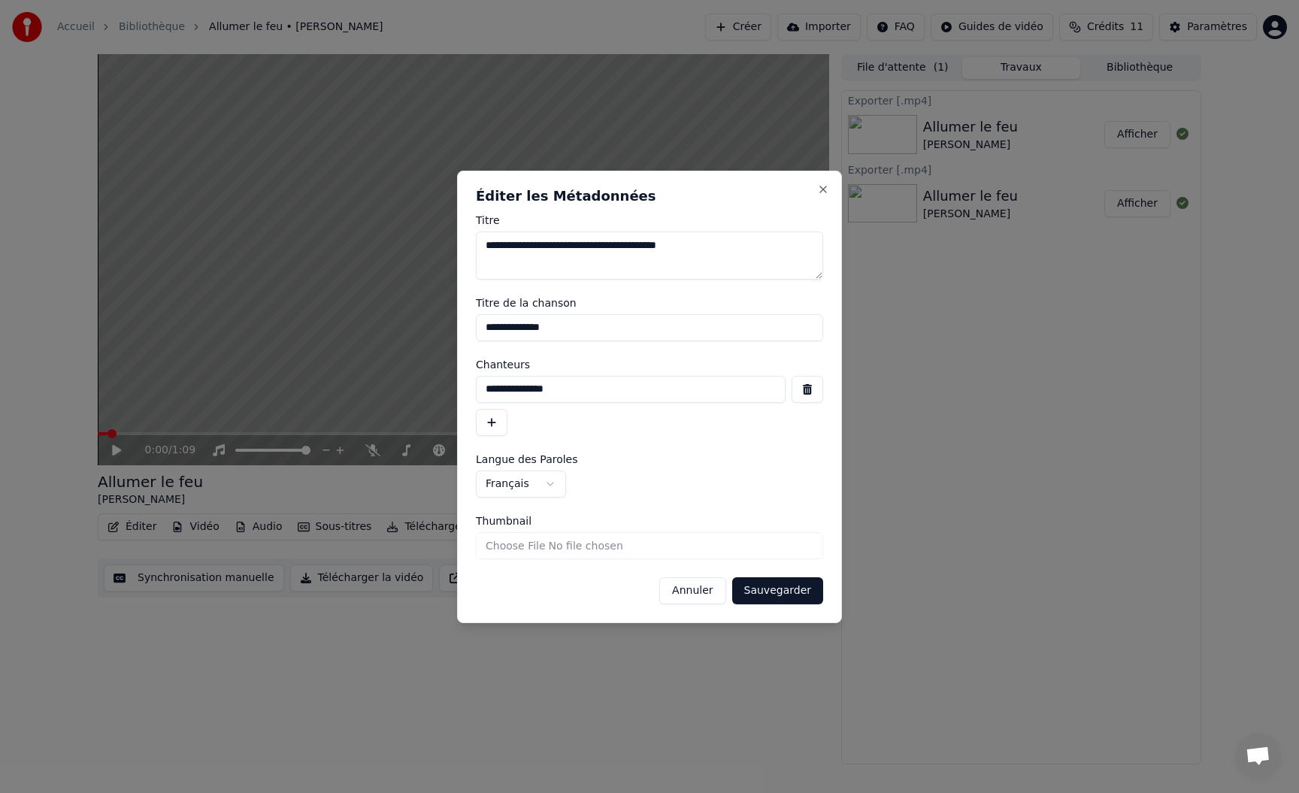 This screenshot has height=793, width=1299. I want to click on button: Sauvegarder, so click(778, 591).